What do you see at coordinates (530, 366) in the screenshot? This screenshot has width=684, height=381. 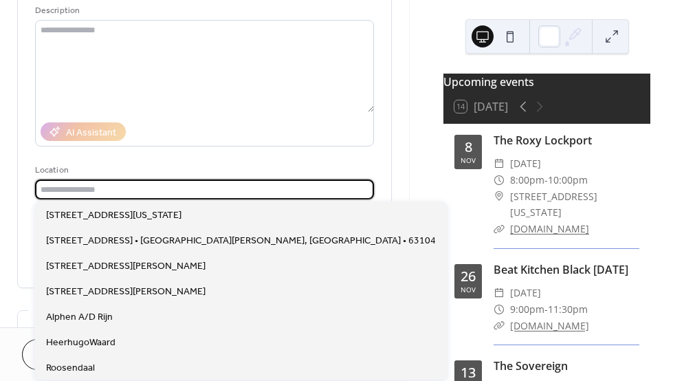 I see `a: The Sovereign` at bounding box center [530, 366].